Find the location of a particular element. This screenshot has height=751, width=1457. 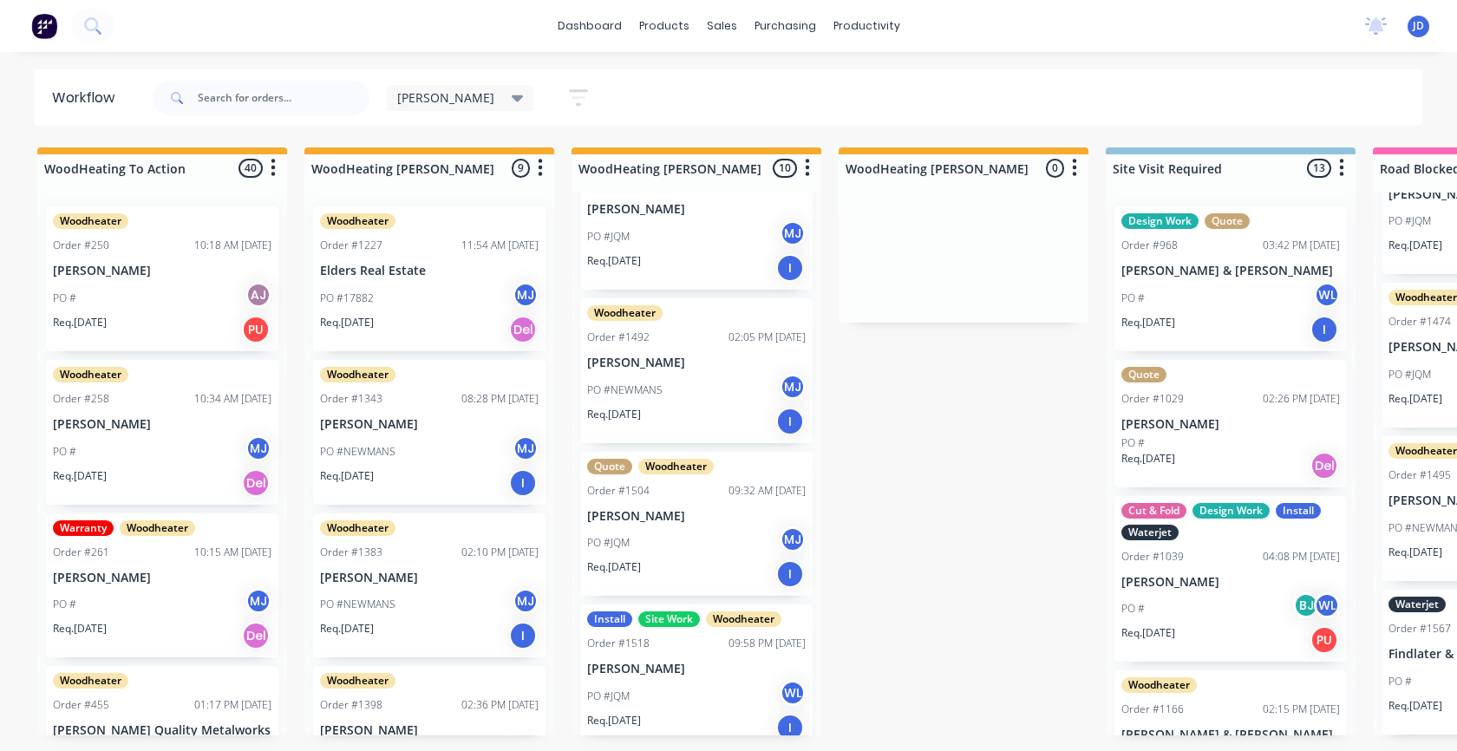

div: Order #1492 is located at coordinates (618, 337).